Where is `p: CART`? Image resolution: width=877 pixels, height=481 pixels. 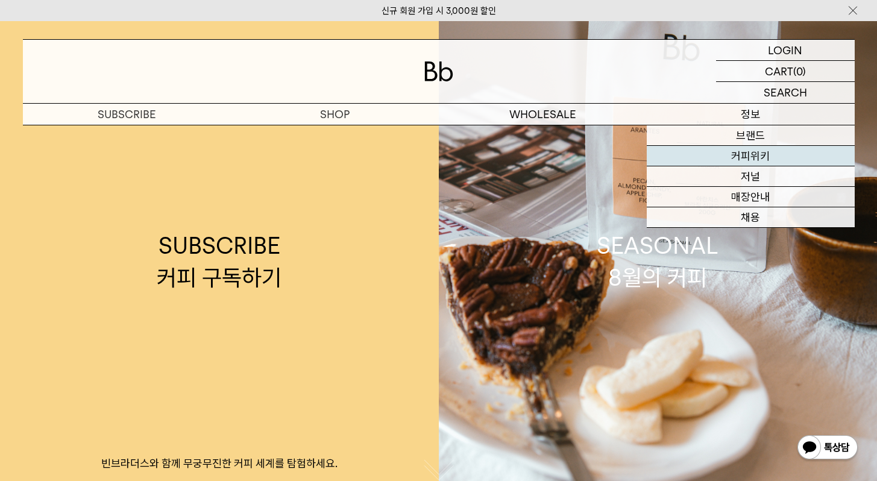 p: CART is located at coordinates (778, 71).